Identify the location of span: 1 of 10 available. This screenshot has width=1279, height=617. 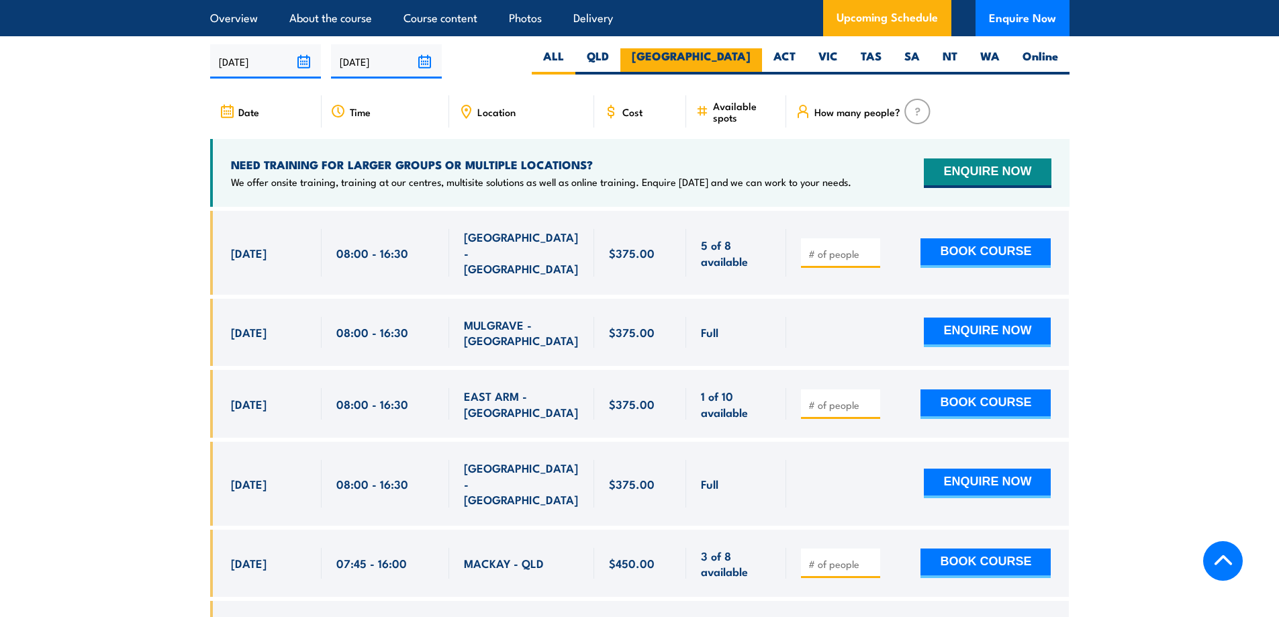
(736, 403).